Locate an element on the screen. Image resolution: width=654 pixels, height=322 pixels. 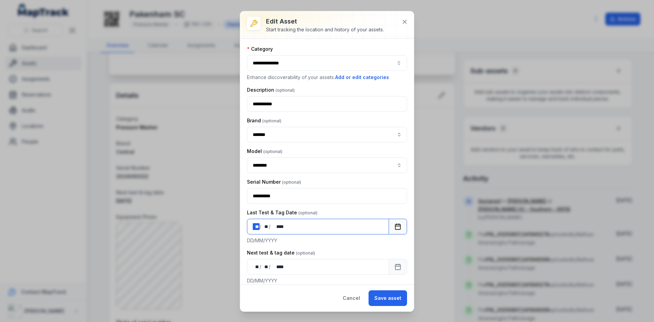
button: Save asset is located at coordinates (388, 298).